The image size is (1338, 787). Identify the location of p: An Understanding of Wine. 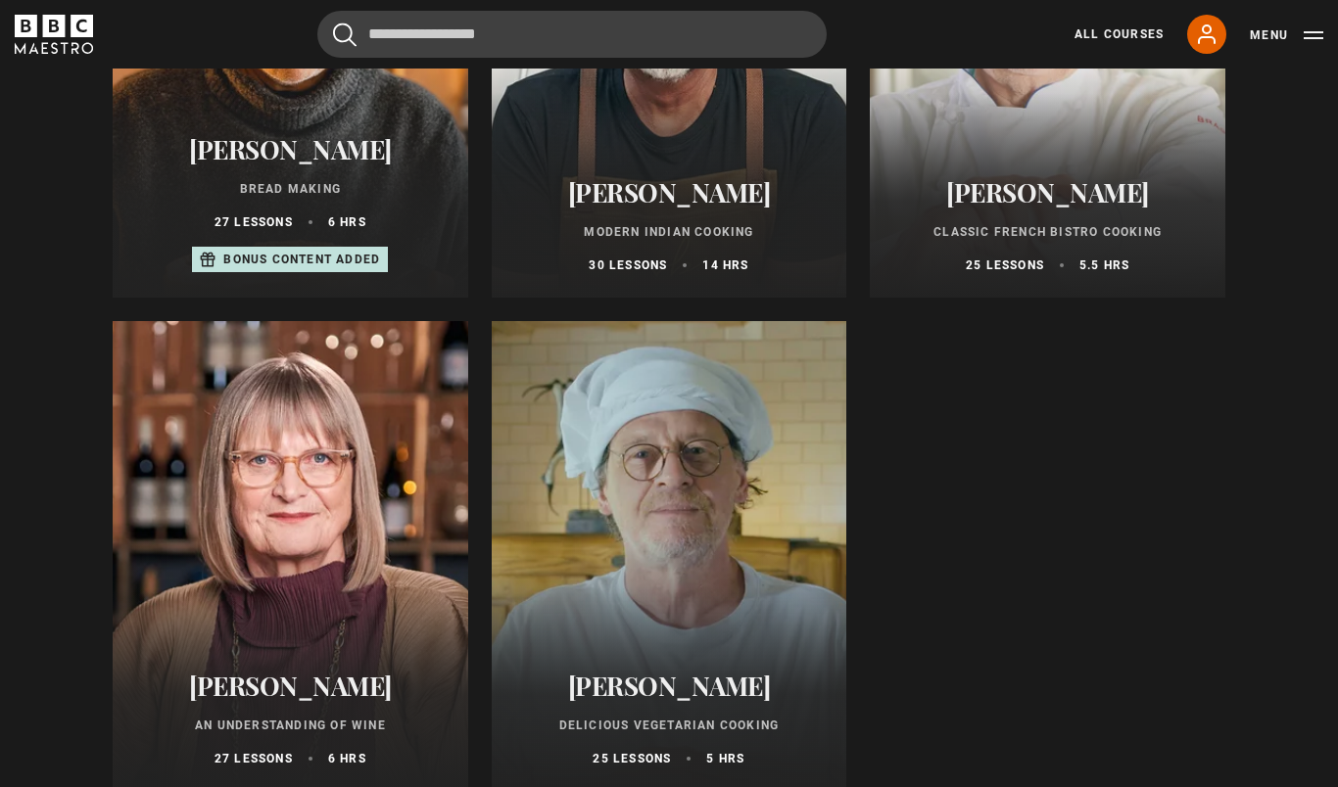
(290, 726).